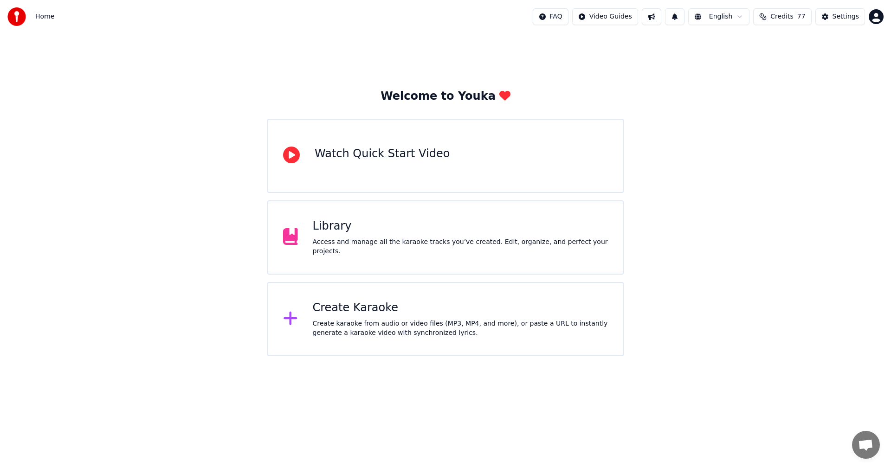 This screenshot has width=891, height=468. What do you see at coordinates (45, 17) in the screenshot?
I see `nav: breadcrumb` at bounding box center [45, 17].